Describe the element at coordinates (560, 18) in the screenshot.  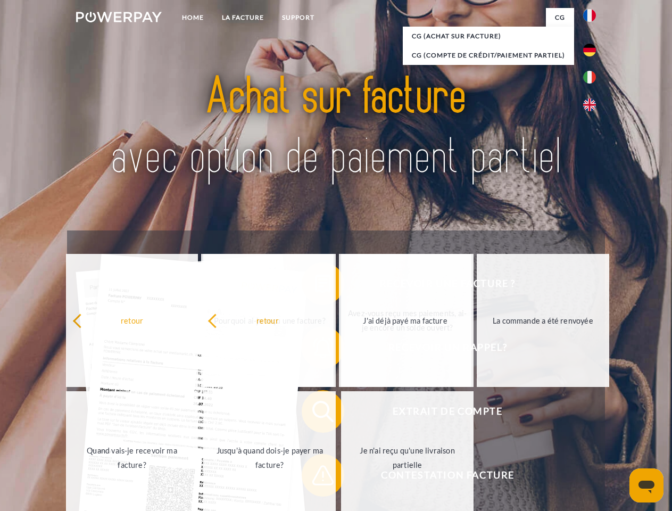
I see `a: CG` at that location.